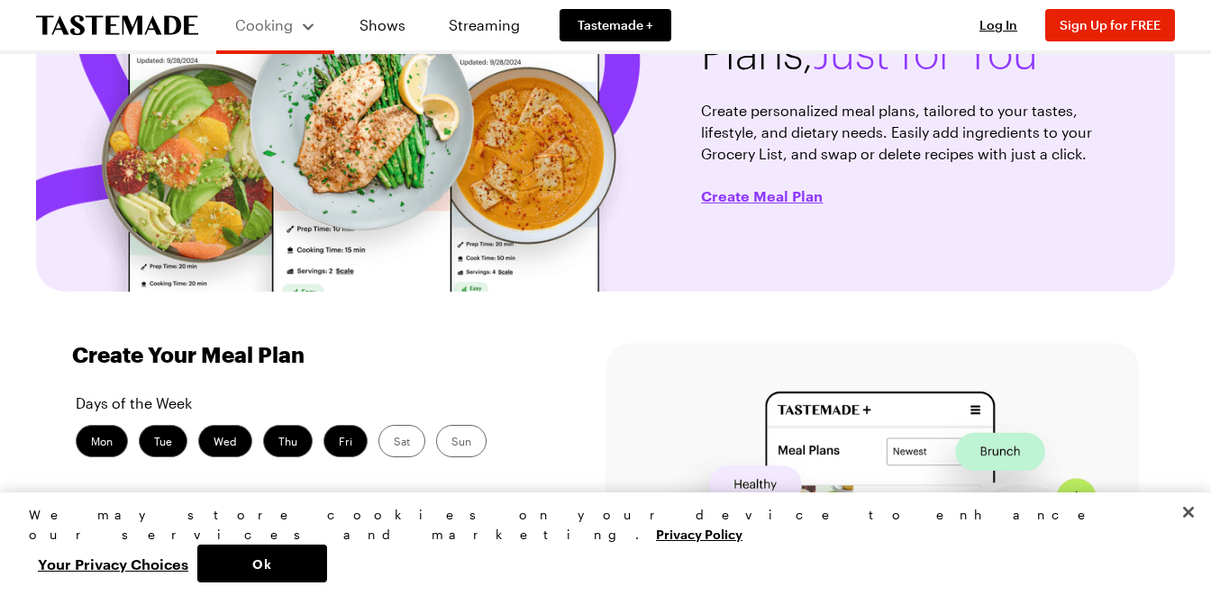 This screenshot has height=595, width=1211. I want to click on span: Cooking, so click(264, 24).